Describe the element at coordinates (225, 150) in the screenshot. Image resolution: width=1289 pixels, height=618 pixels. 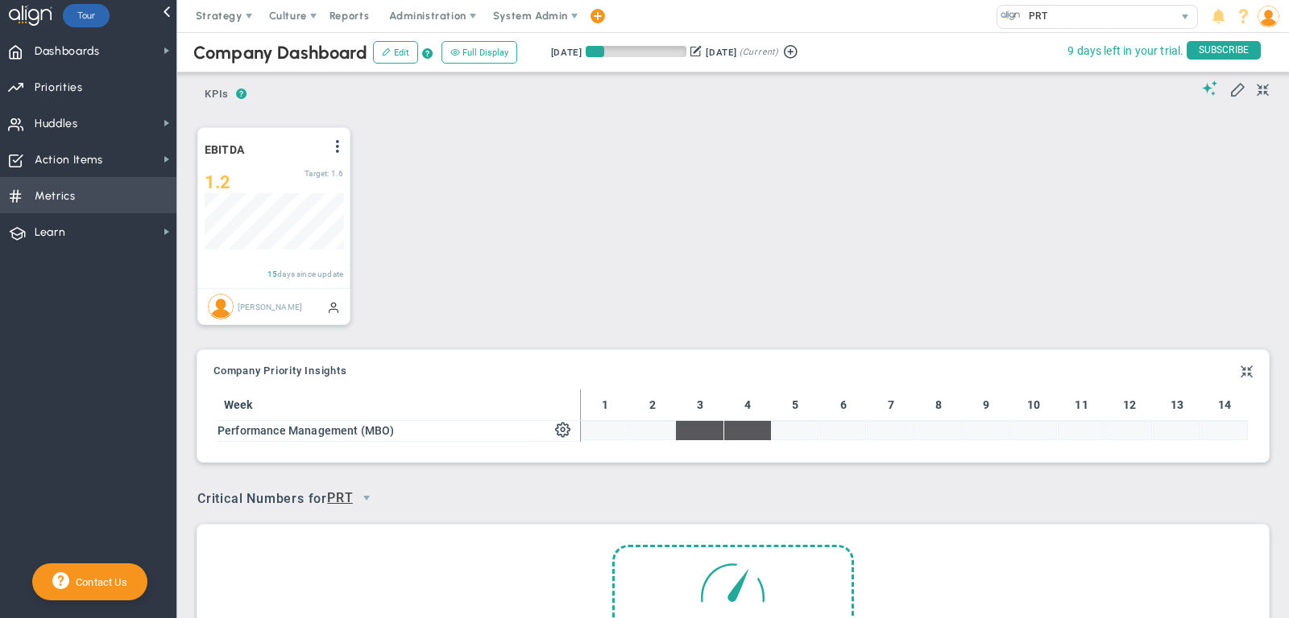
I see `span: EBITDA` at that location.